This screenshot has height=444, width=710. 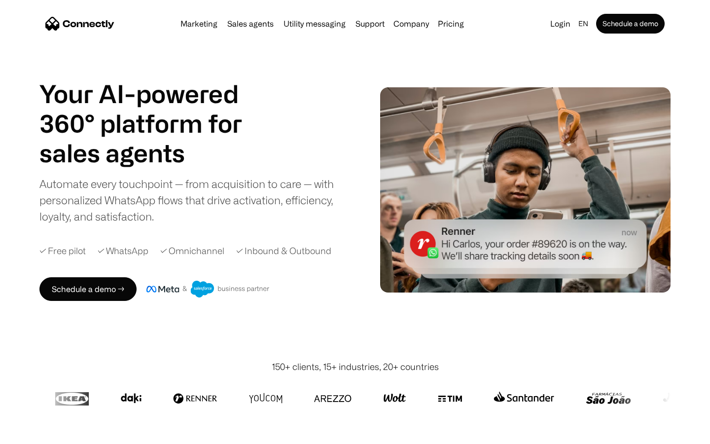 What do you see at coordinates (451, 24) in the screenshot?
I see `a: Pricing` at bounding box center [451, 24].